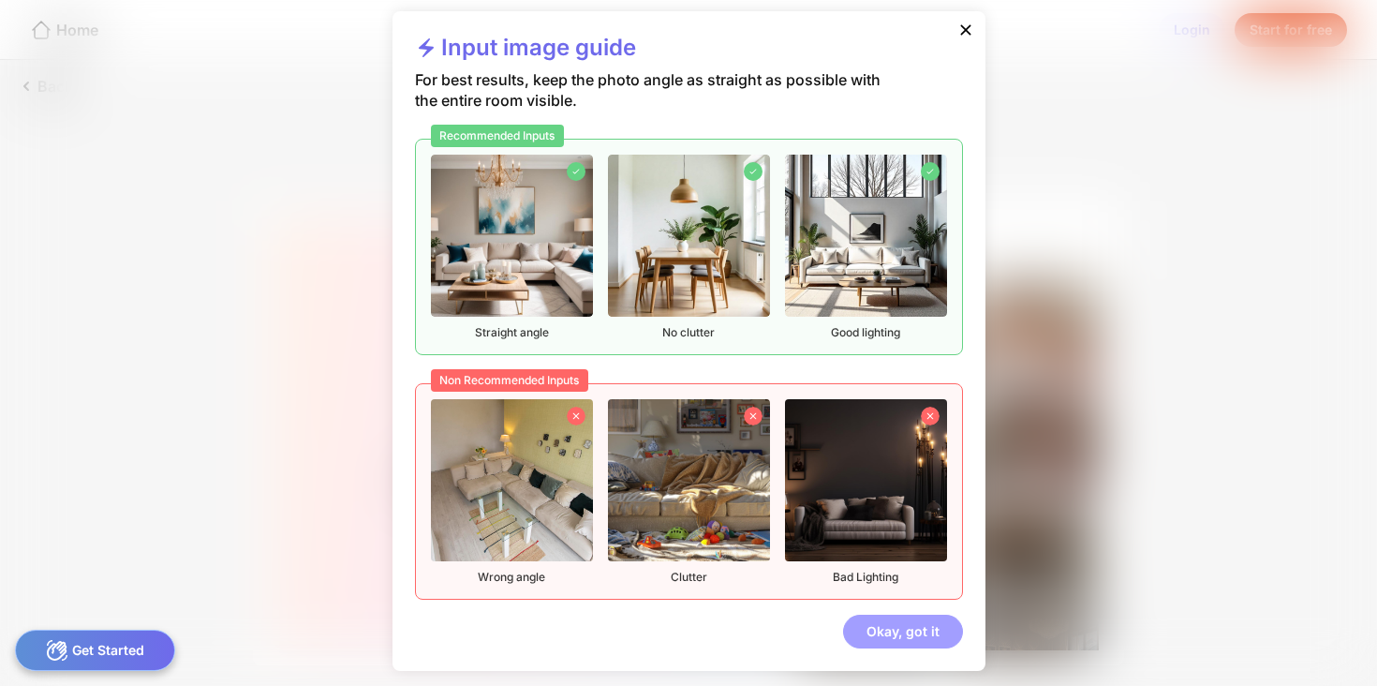 Image resolution: width=1377 pixels, height=686 pixels. What do you see at coordinates (866, 480) in the screenshot?
I see `img: nonrecommendedImageFurnished3.png` at bounding box center [866, 480].